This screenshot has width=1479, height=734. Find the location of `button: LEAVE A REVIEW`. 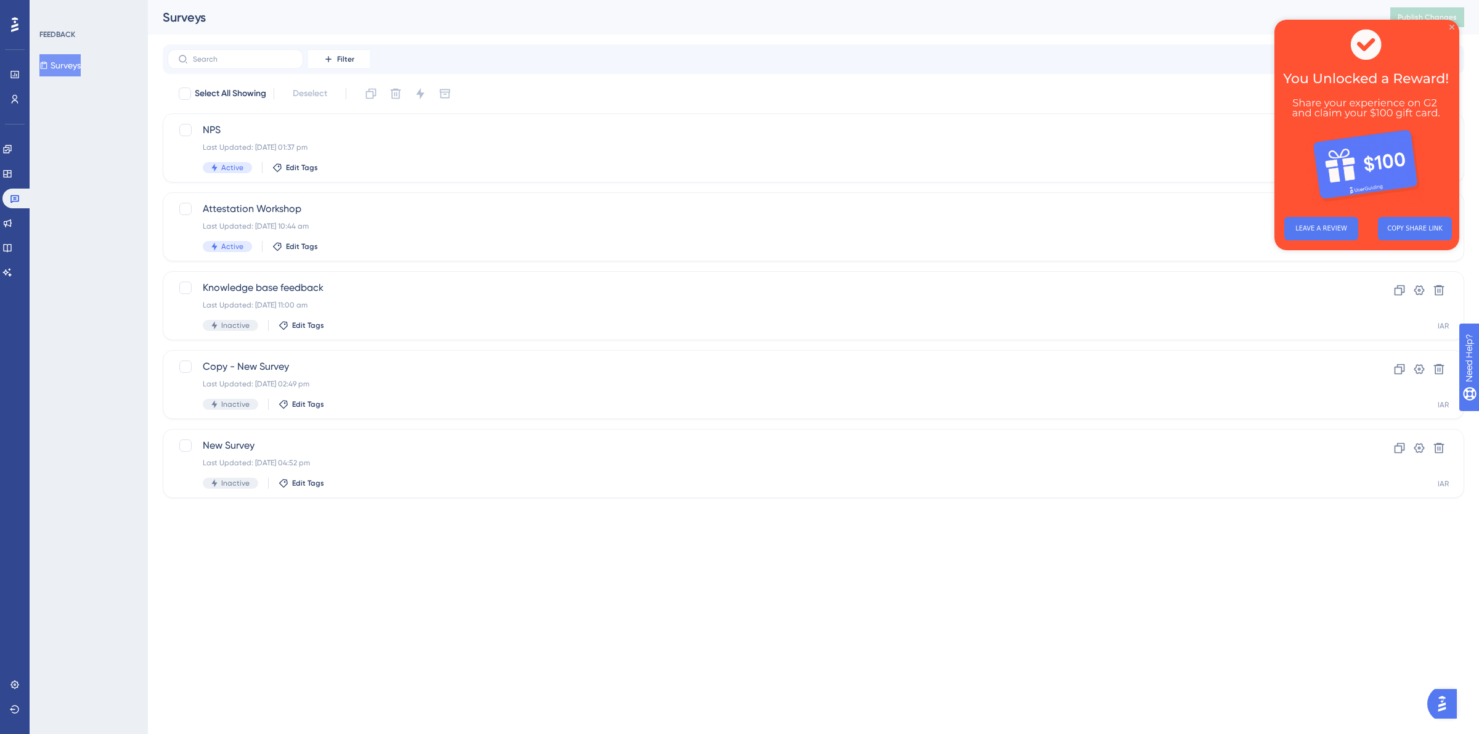

button: LEAVE A REVIEW is located at coordinates (47, 209).